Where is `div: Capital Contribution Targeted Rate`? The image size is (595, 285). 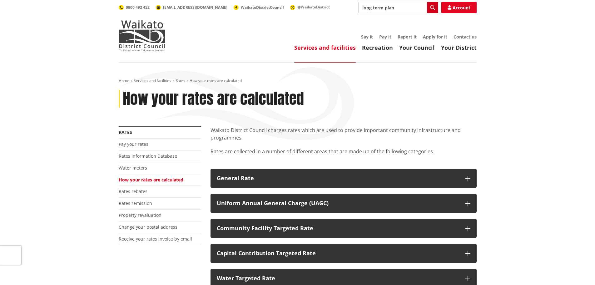 div: Capital Contribution Targeted Rate is located at coordinates (338, 253).